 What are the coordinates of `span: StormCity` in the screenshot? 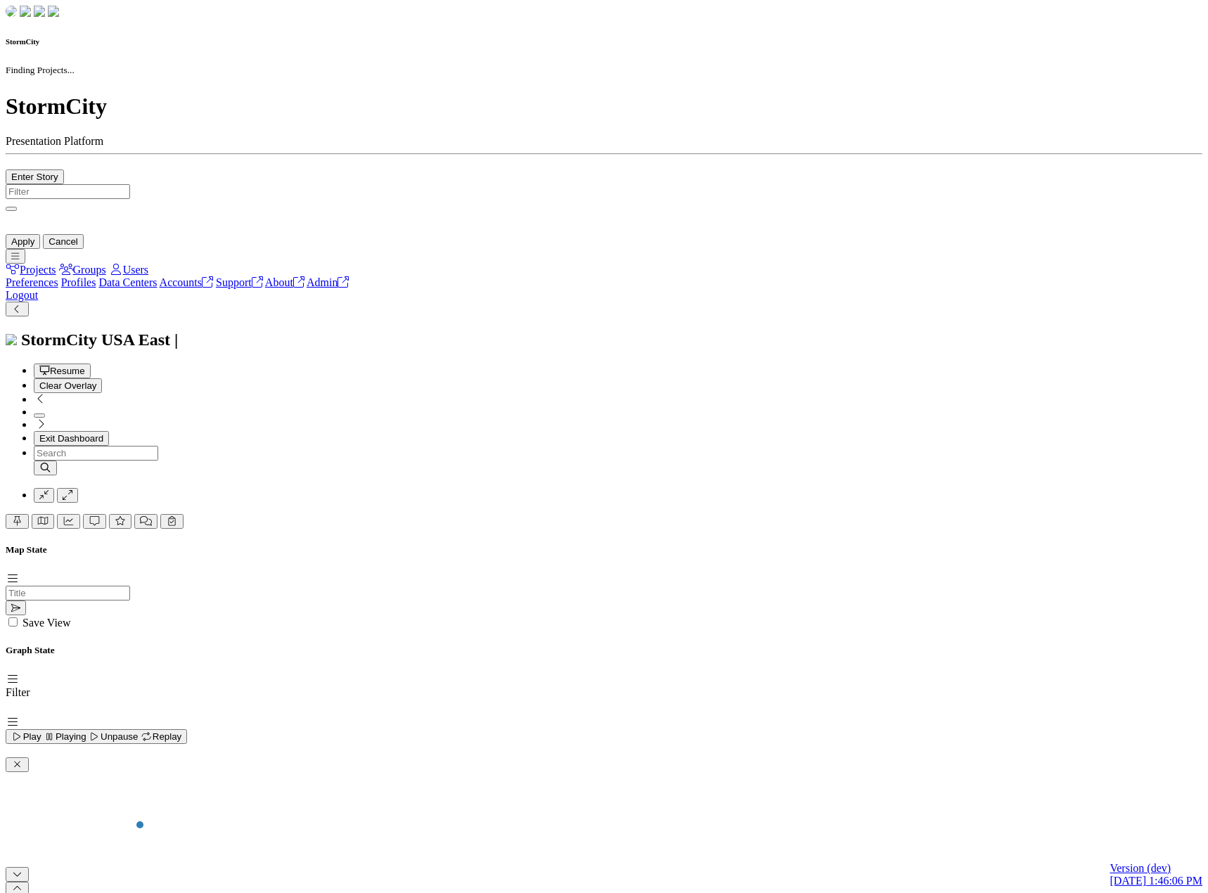 It's located at (59, 339).